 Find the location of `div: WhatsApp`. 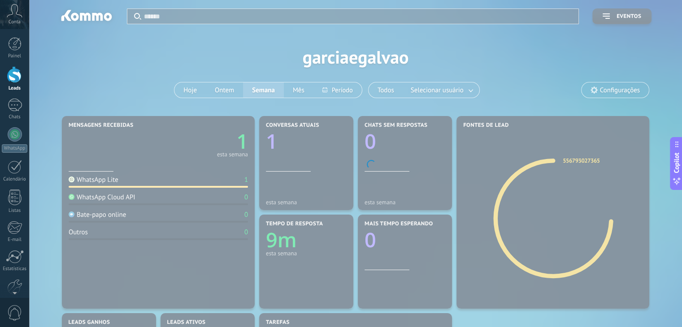

div: WhatsApp is located at coordinates (14, 148).